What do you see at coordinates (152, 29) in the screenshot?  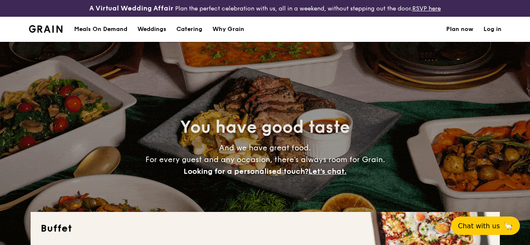 I see `div: Weddings` at bounding box center [152, 29].